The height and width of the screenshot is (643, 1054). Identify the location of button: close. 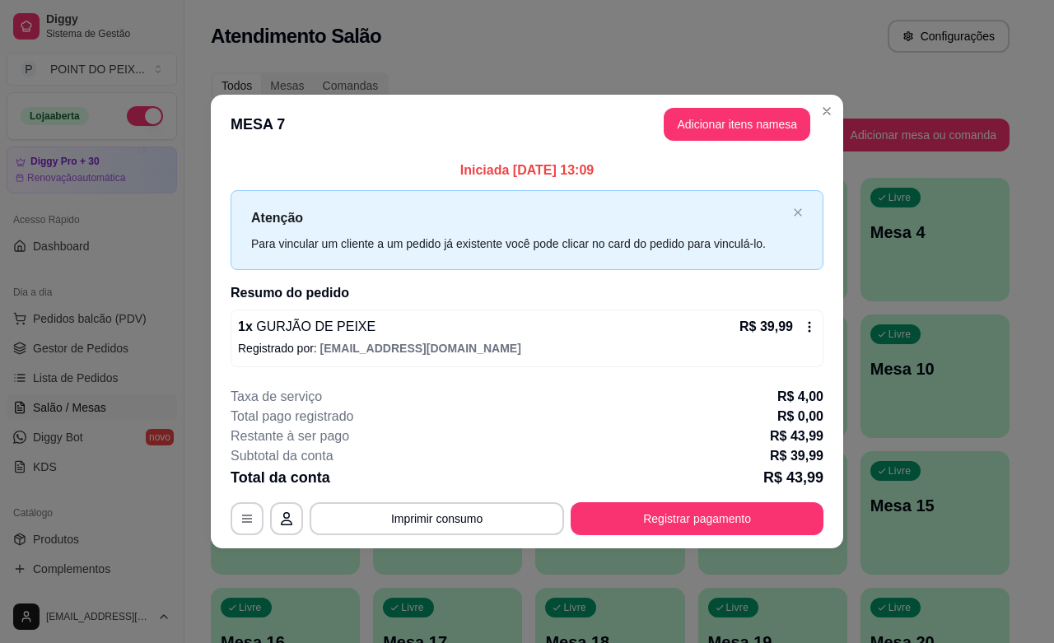
(798, 212).